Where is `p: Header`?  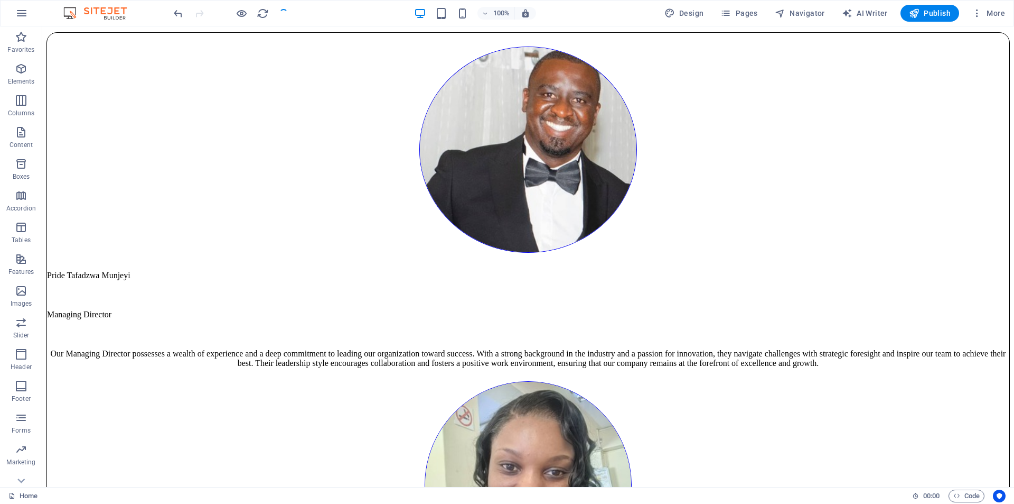 p: Header is located at coordinates (21, 367).